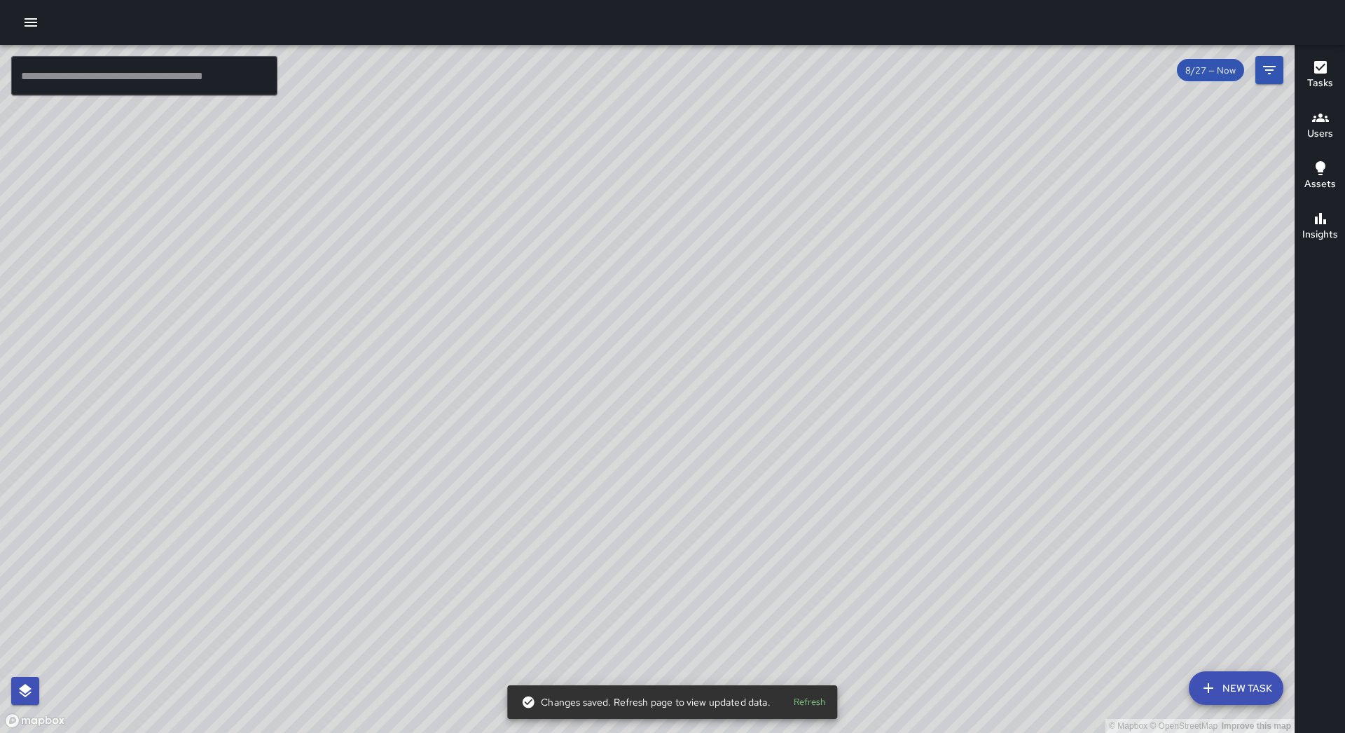 Image resolution: width=1345 pixels, height=733 pixels. I want to click on button: Filters, so click(1269, 70).